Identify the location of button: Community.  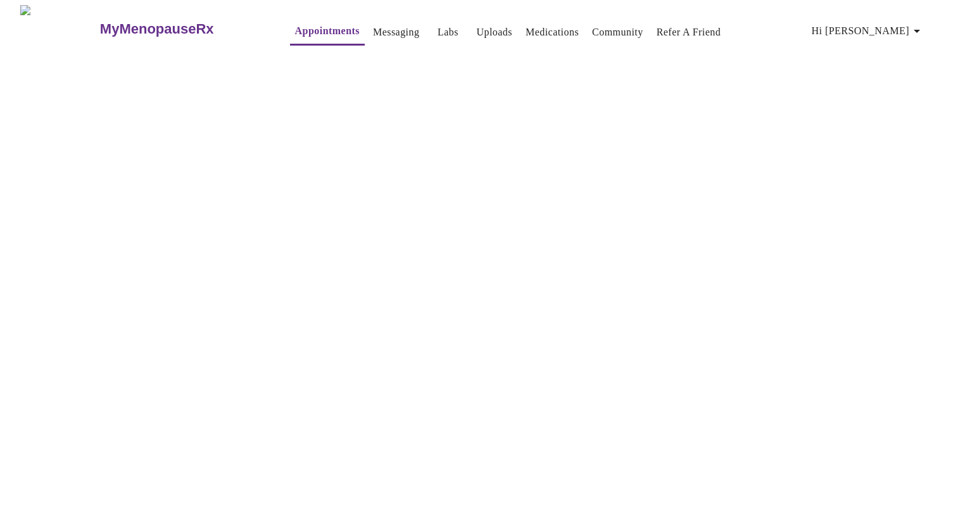
(617, 32).